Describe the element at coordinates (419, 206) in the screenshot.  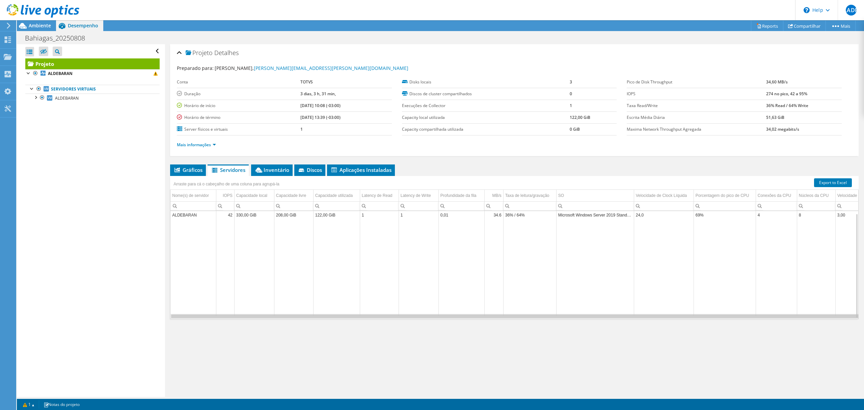
I see `td: Column Latency de Write, Filter cell` at that location.